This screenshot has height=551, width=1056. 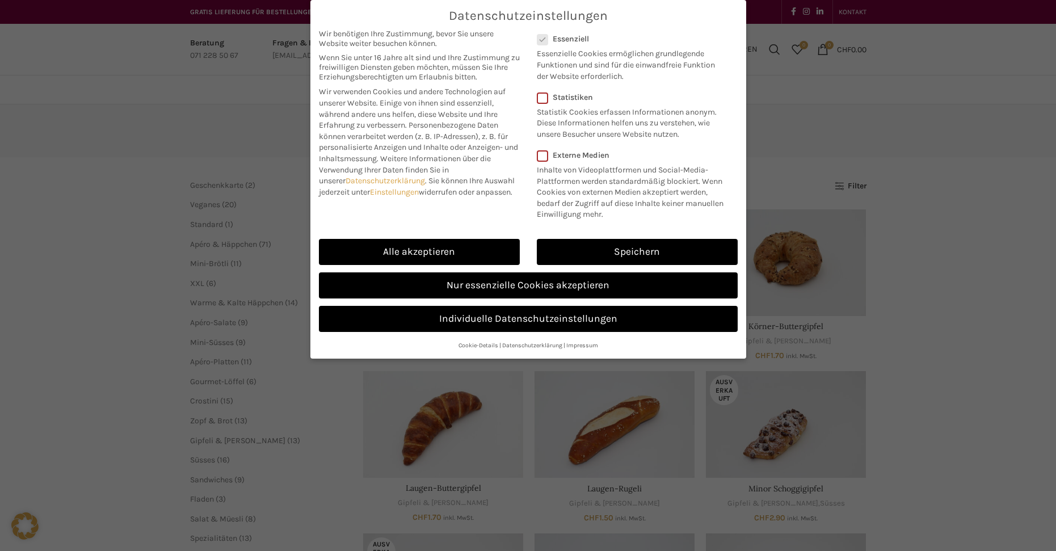 I want to click on span: Personenbezogene Daten können verarbeitet werden (z. B. IP-Adressen), z. B. für personalisierte A..., so click(x=418, y=142).